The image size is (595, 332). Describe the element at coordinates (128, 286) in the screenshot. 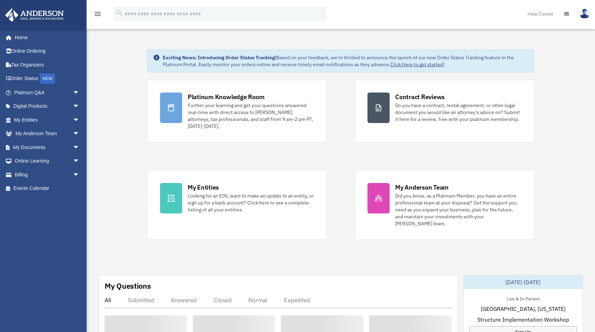

I see `div: My Questions` at that location.